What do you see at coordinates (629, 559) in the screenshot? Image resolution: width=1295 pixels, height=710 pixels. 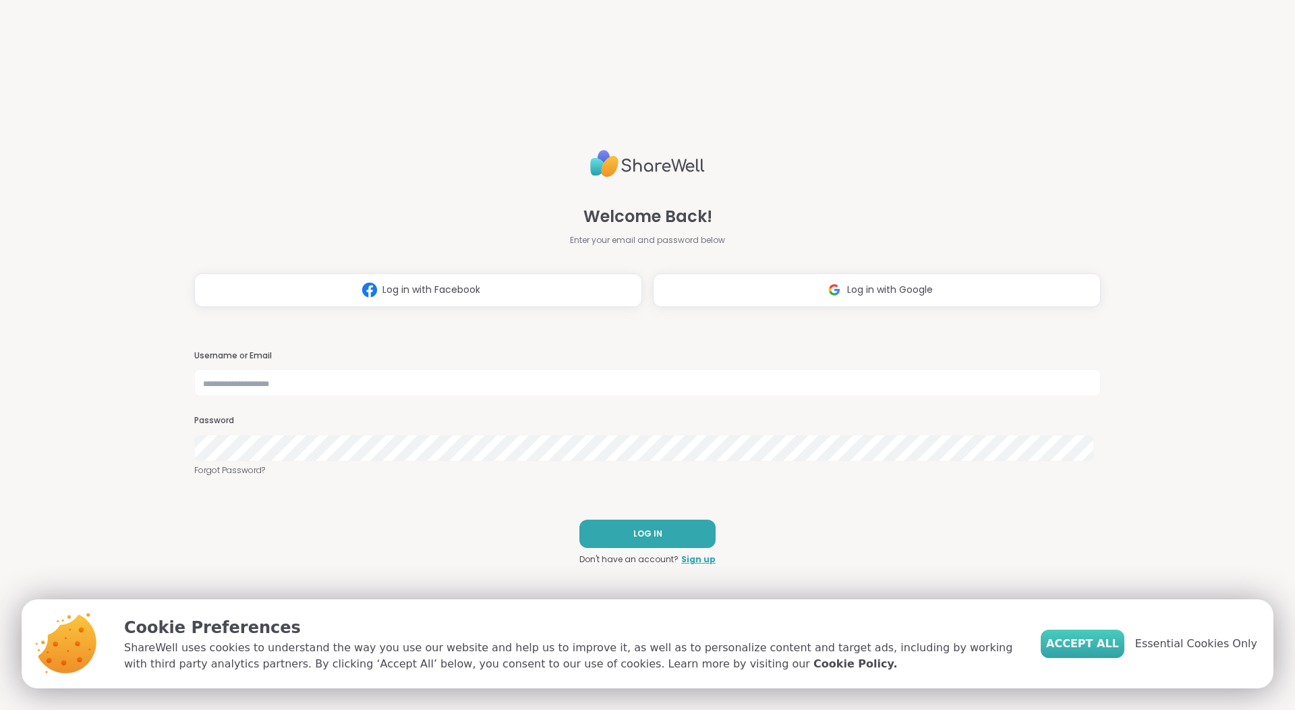 I see `span: Don't have an account?` at bounding box center [629, 559].